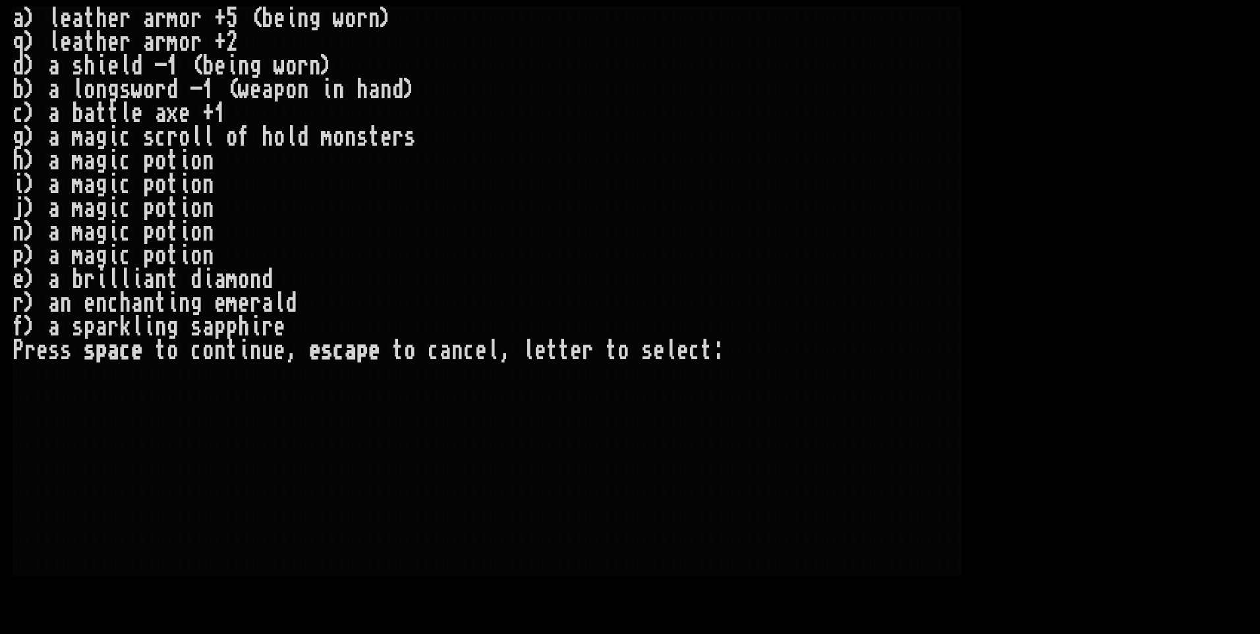 This screenshot has height=634, width=1260. I want to click on div: x, so click(173, 113).